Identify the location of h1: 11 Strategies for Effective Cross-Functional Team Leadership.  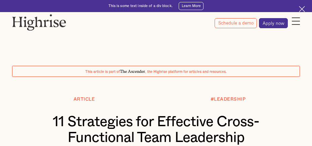
(156, 130).